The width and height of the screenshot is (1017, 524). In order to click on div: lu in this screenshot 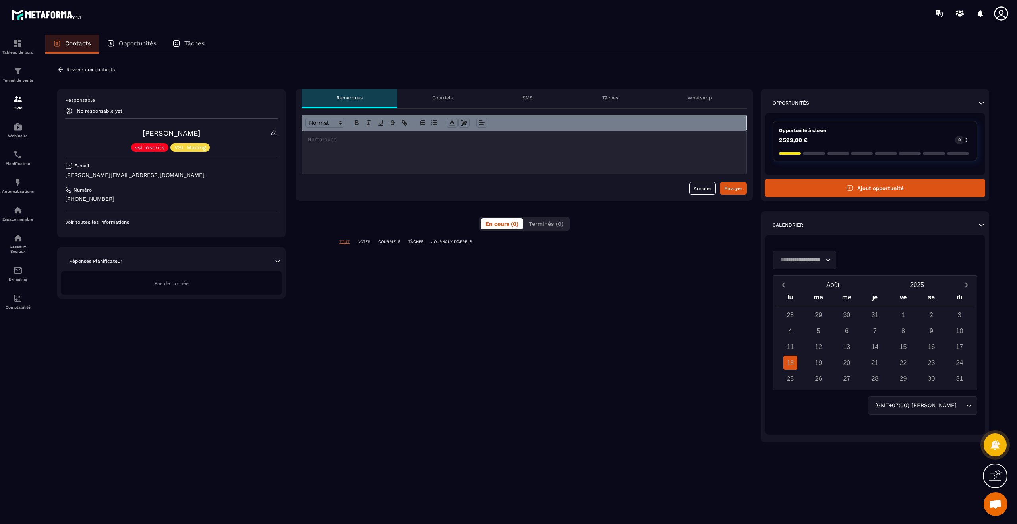, I will do `click(790, 298)`.